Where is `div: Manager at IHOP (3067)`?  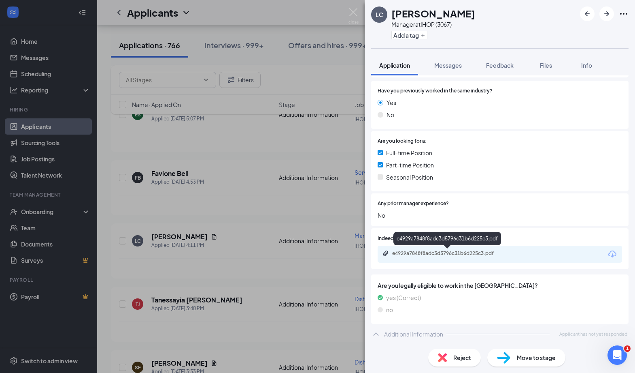 div: Manager at IHOP (3067) is located at coordinates (433, 24).